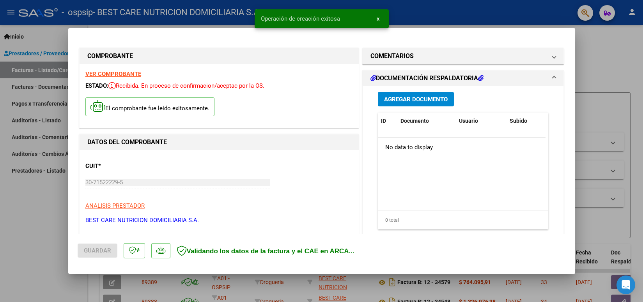 This screenshot has height=302, width=643. Describe the element at coordinates (266, 251) in the screenshot. I see `span: Validando los datos de la factura y el CAE en ARCA...` at that location.